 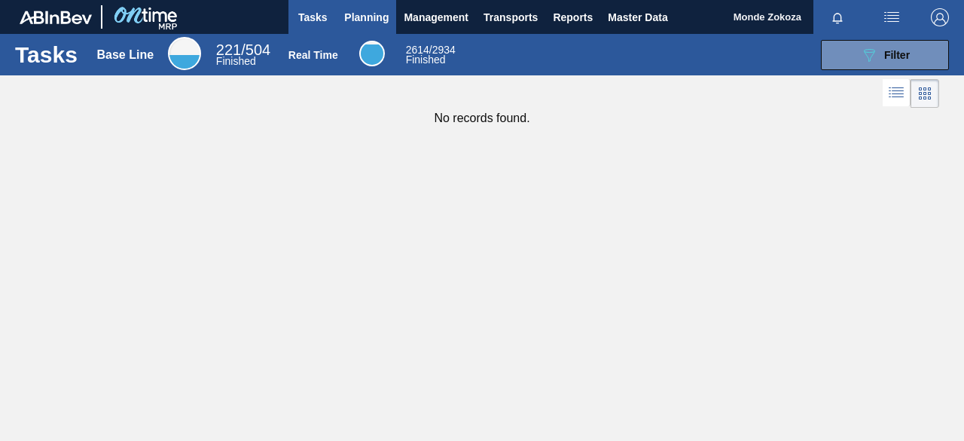 I want to click on button: Notifications, so click(x=837, y=17).